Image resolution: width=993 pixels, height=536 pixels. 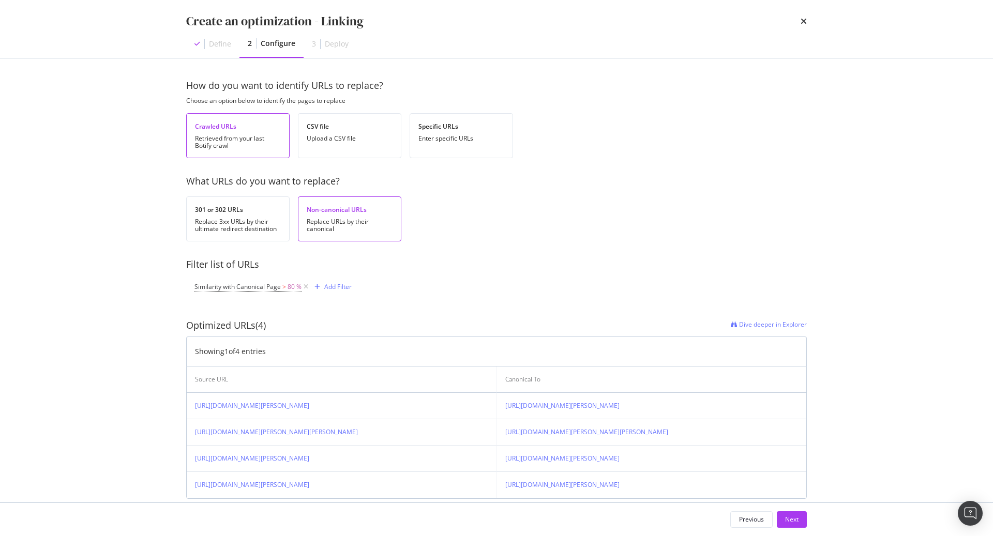 What do you see at coordinates (238, 225) in the screenshot?
I see `div: Replace 3xx URLs by their ultimate redirect destination` at bounding box center [238, 225].